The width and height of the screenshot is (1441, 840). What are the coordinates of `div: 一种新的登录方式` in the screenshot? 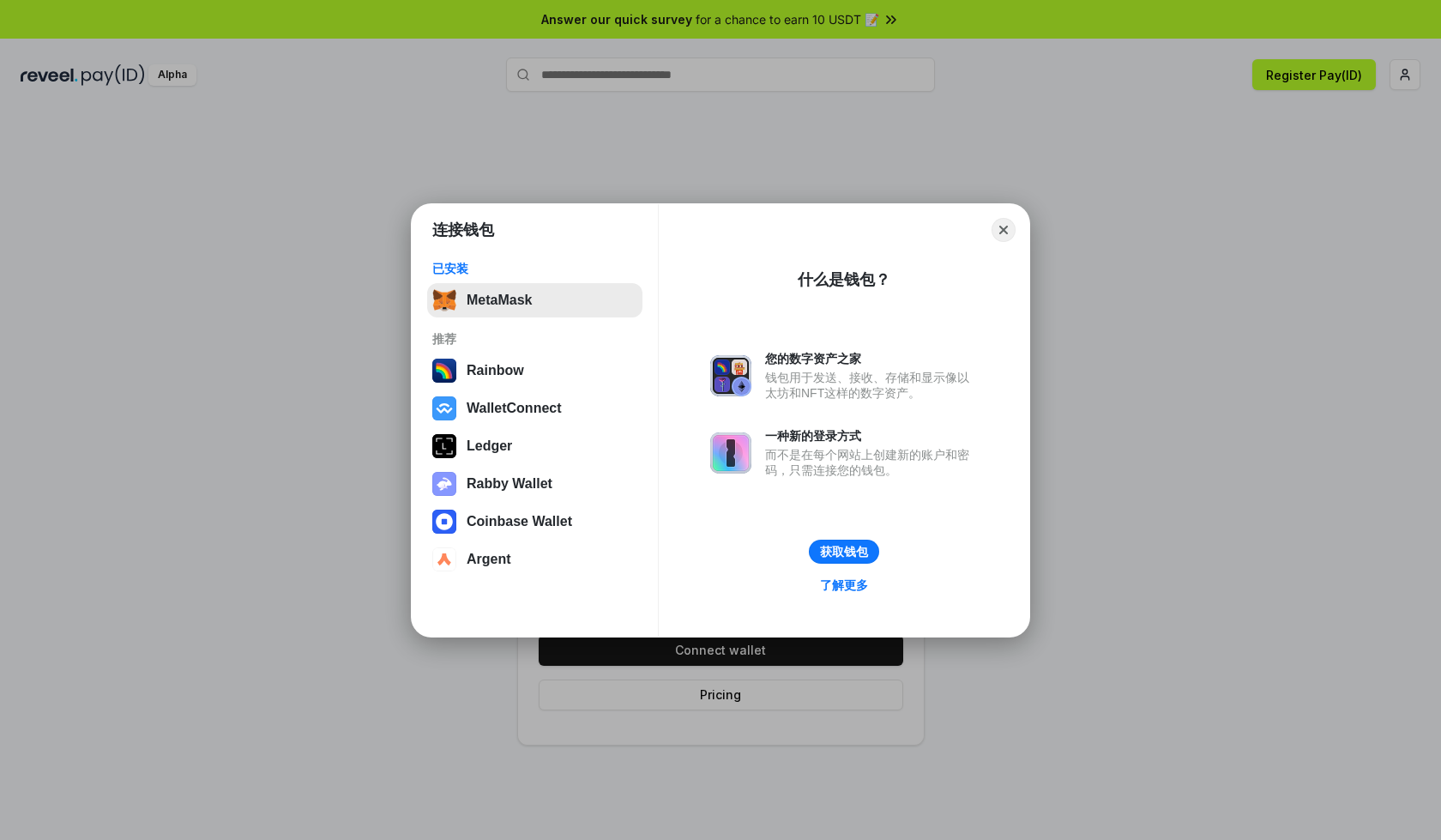 It's located at (872, 436).